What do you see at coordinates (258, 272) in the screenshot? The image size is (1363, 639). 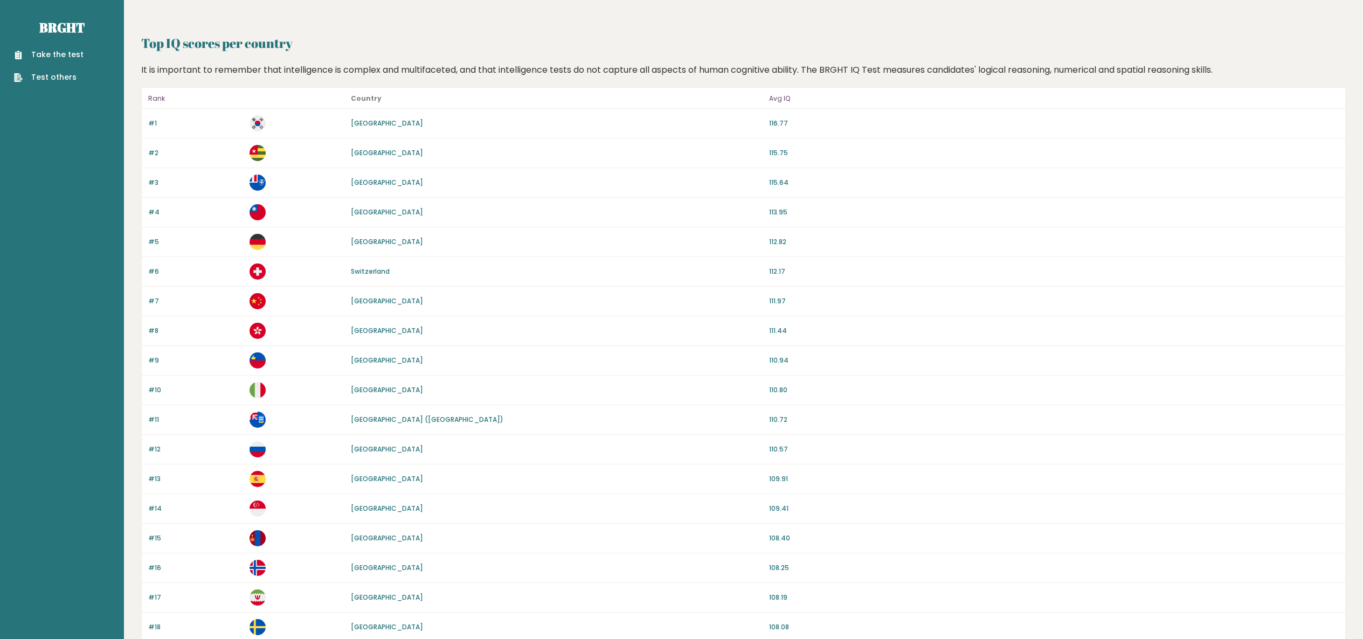 I see `img: ch.svg` at bounding box center [258, 272].